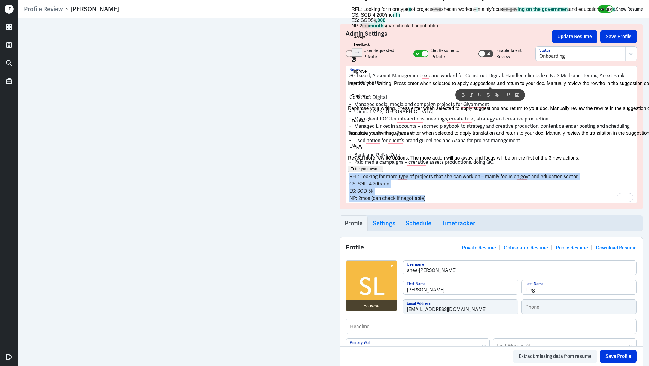 The image size is (649, 366). I want to click on h3: Admin Settings, so click(449, 37).